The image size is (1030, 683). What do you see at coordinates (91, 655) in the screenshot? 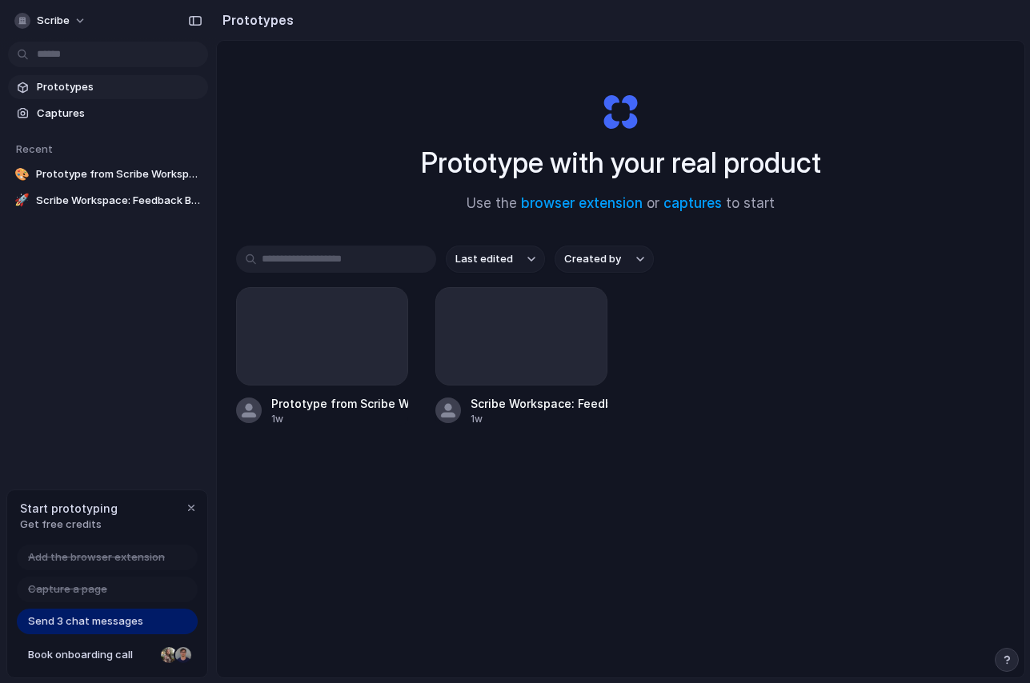
I see `span: Book onboarding call` at bounding box center [91, 655].